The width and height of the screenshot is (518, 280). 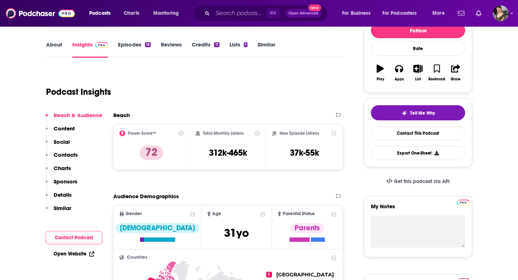 I want to click on span: ⌘ K, so click(x=273, y=13).